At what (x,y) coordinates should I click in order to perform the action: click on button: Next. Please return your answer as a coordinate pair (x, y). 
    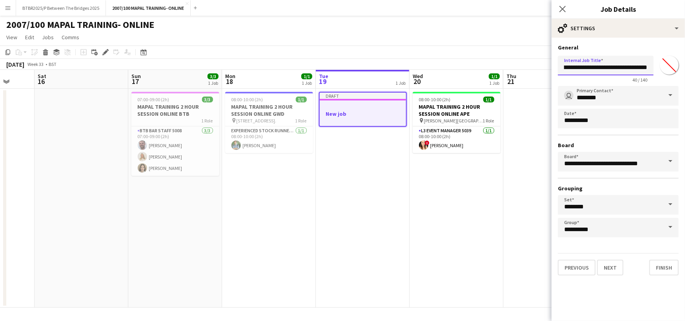
    Looking at the image, I should click on (610, 268).